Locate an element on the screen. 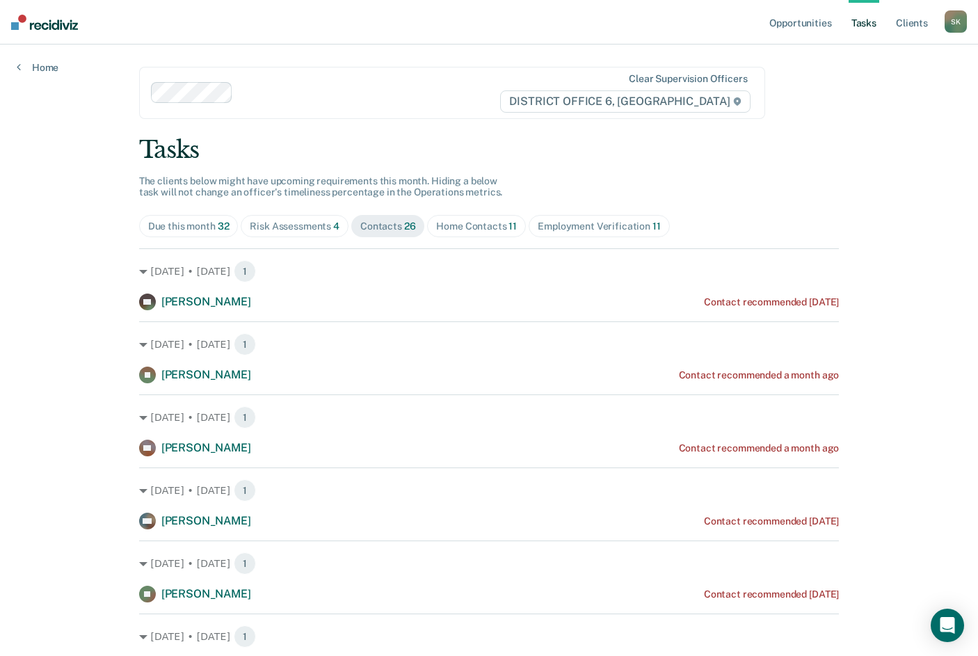 This screenshot has height=656, width=978. span: The clients below might have upcoming requirements this month. Hiding a below task will not chang... is located at coordinates (321, 186).